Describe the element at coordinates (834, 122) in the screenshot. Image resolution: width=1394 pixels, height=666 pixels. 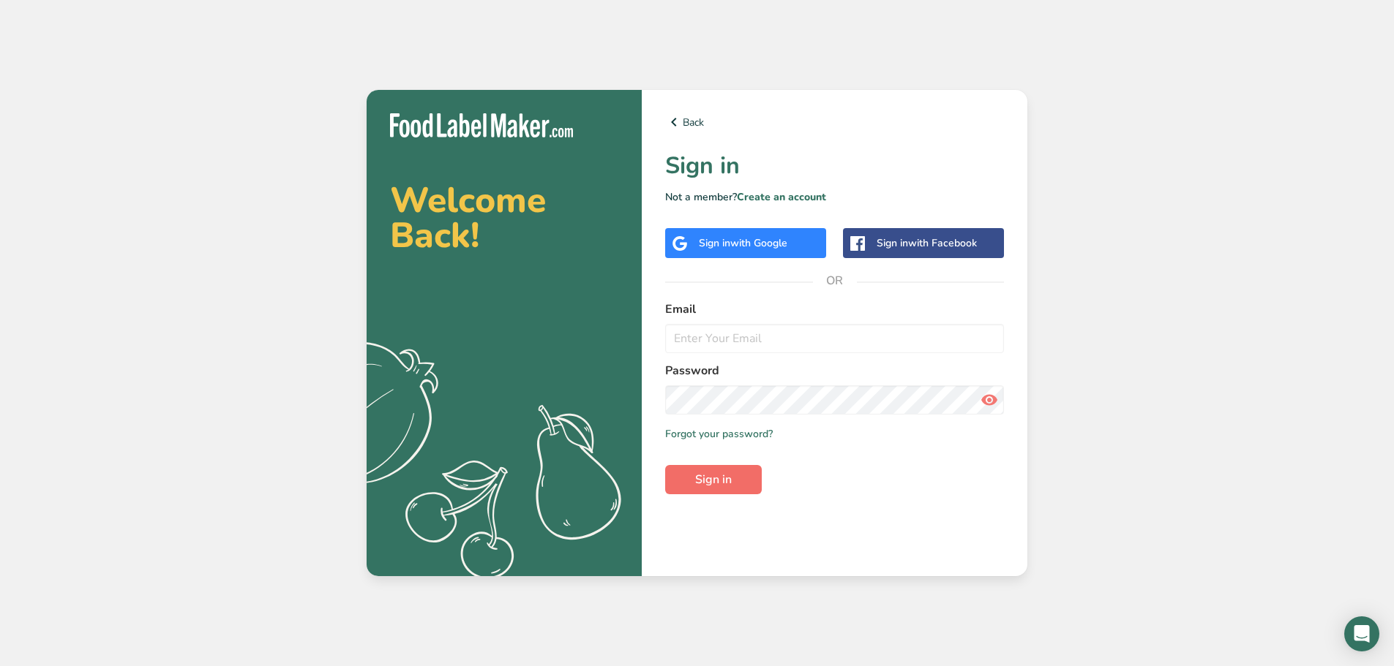
I see `a: Back` at that location.